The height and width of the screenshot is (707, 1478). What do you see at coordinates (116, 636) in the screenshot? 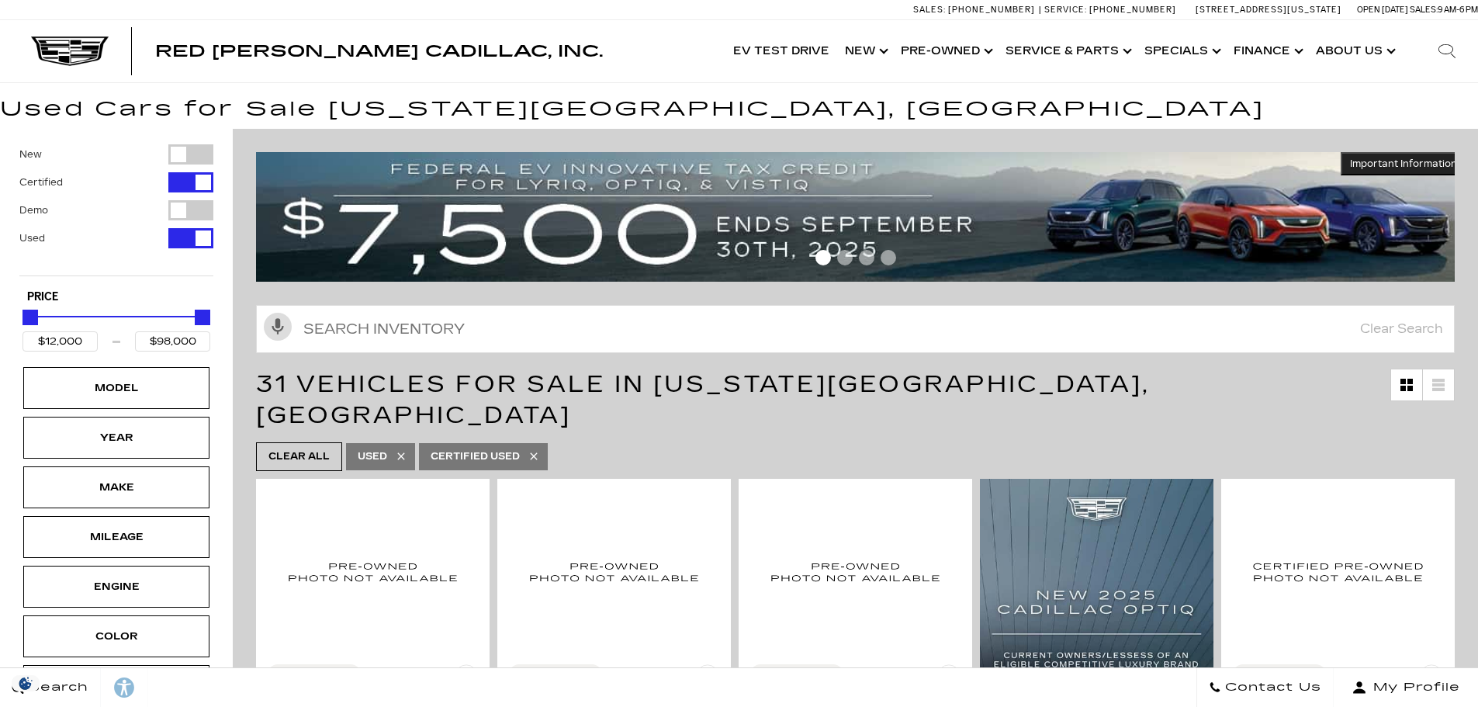
I see `div: ColorColor` at bounding box center [116, 636].